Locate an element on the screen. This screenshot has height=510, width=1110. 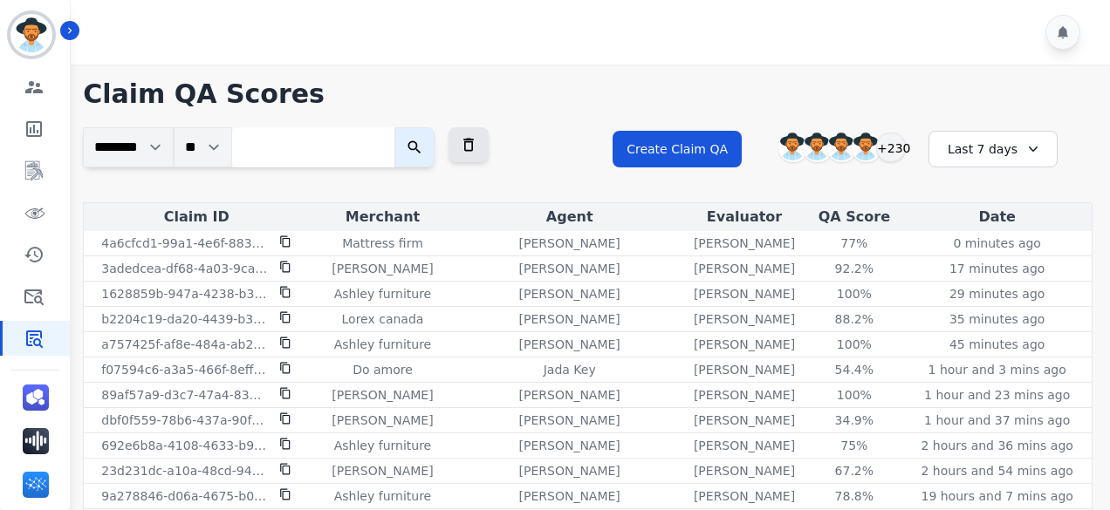
p: Lorex canada is located at coordinates (383, 319).